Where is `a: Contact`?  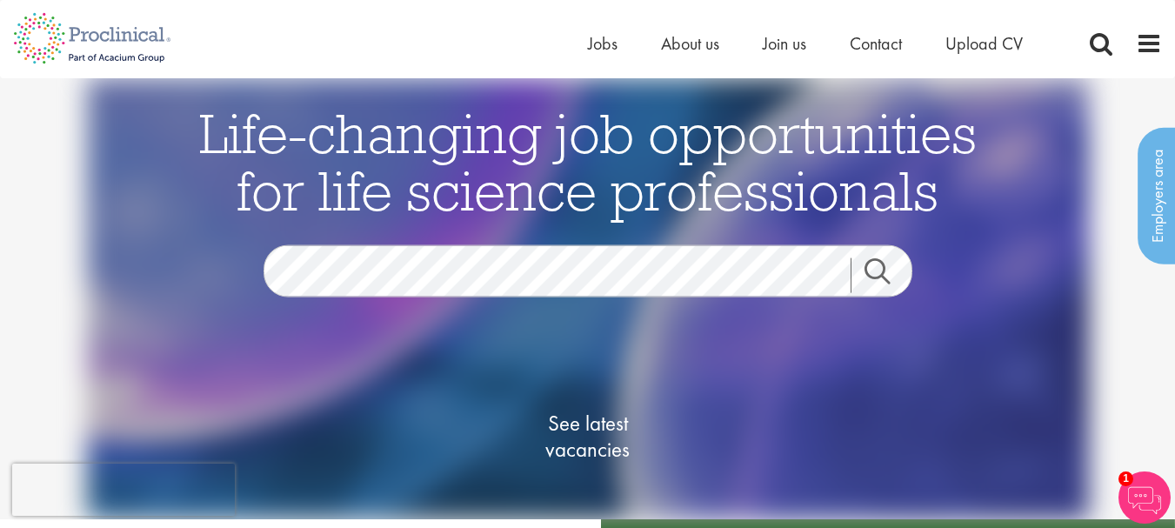
a: Contact is located at coordinates (876, 44).